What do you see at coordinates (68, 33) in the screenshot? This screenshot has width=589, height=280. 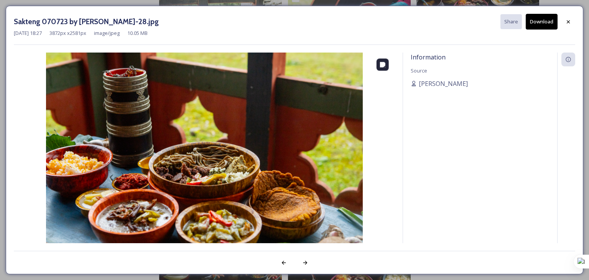 I see `span: 3872 px x 2581 px` at bounding box center [68, 33].